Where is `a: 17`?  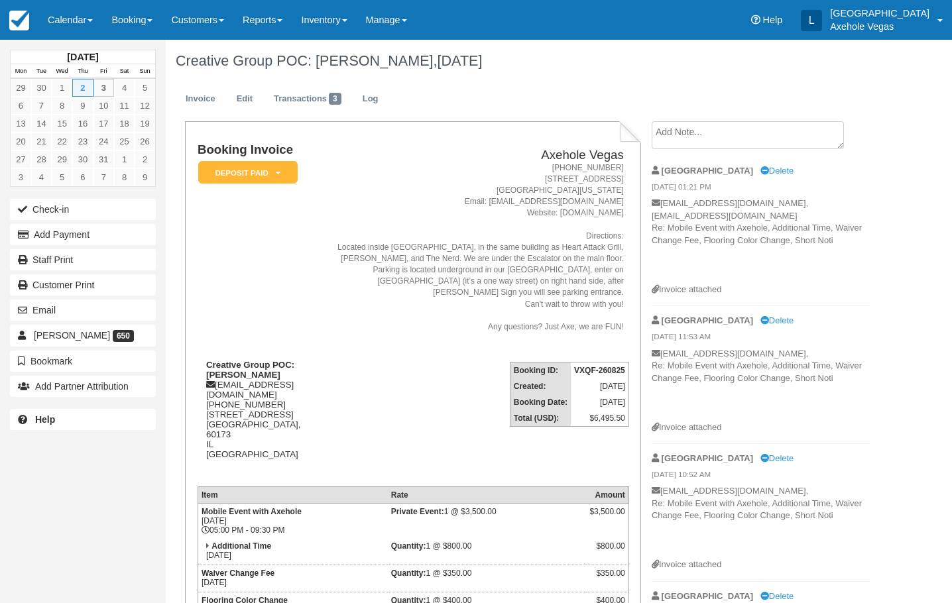 a: 17 is located at coordinates (103, 123).